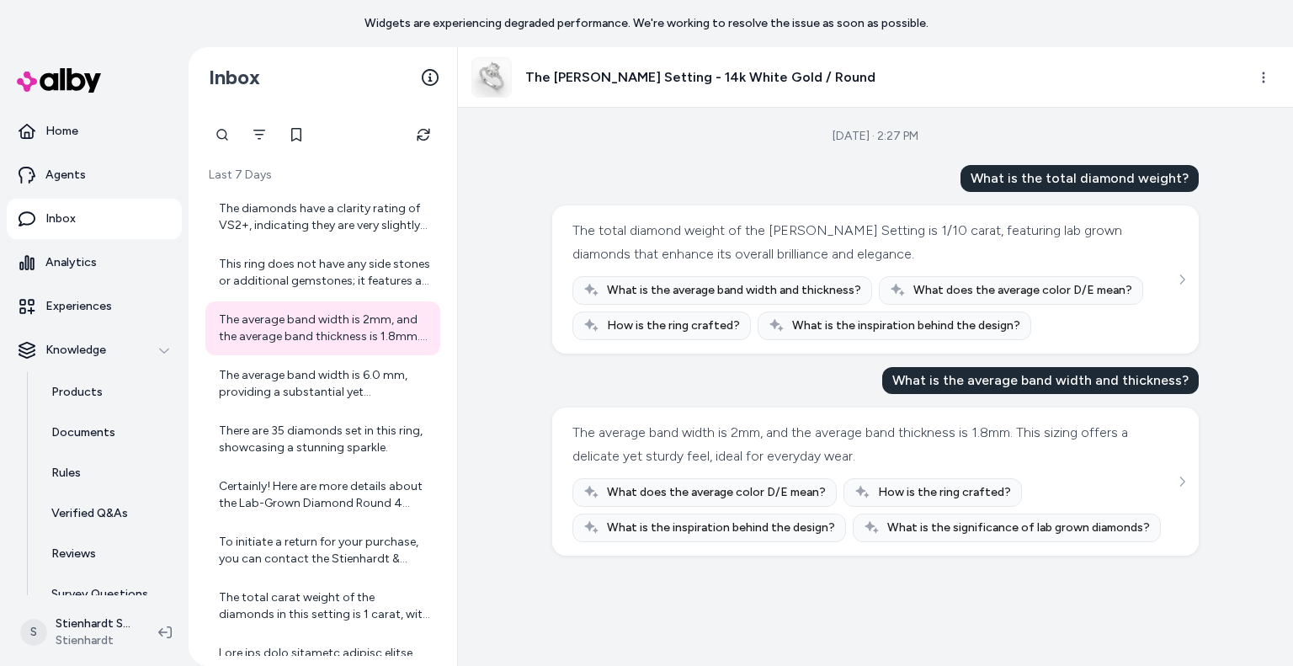 This screenshot has width=1293, height=666. I want to click on a: Rules, so click(108, 473).